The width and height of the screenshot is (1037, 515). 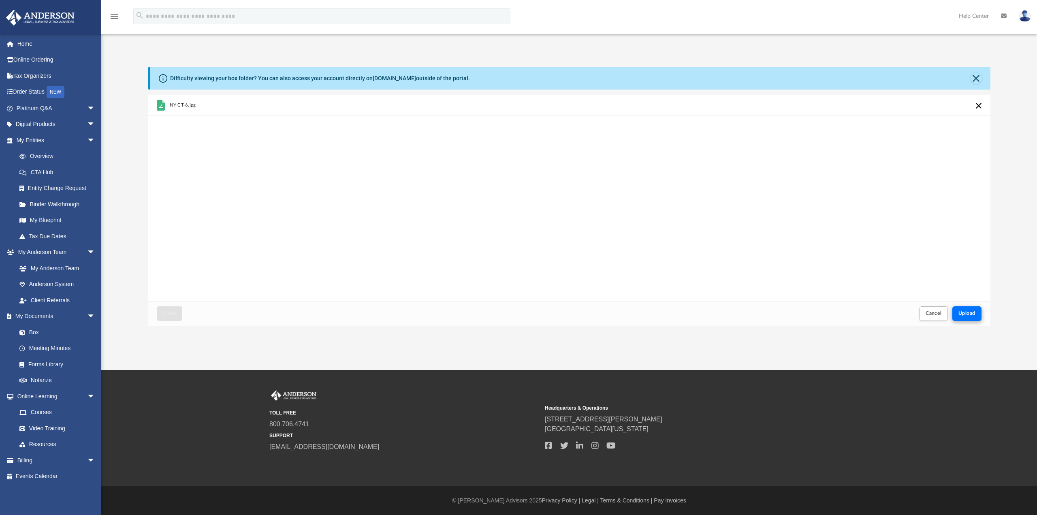 I want to click on a: Online Ordering, so click(x=56, y=60).